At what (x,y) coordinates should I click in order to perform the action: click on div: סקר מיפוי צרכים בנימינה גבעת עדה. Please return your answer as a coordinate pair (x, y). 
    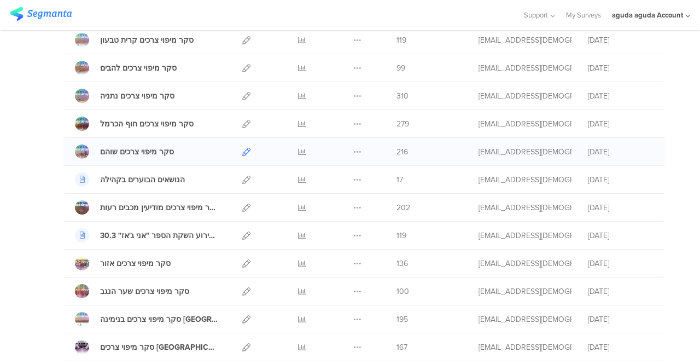
    Looking at the image, I should click on (159, 319).